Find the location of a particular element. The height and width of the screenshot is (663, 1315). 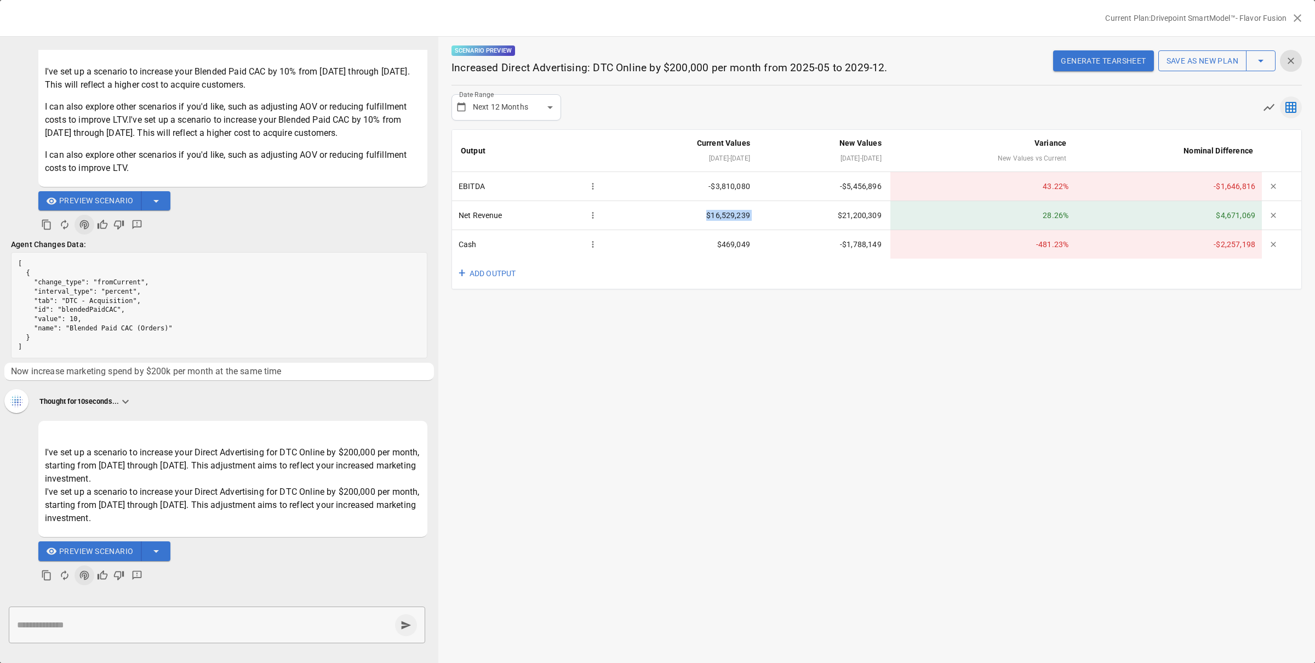

td: 43.22 % is located at coordinates (982, 186).